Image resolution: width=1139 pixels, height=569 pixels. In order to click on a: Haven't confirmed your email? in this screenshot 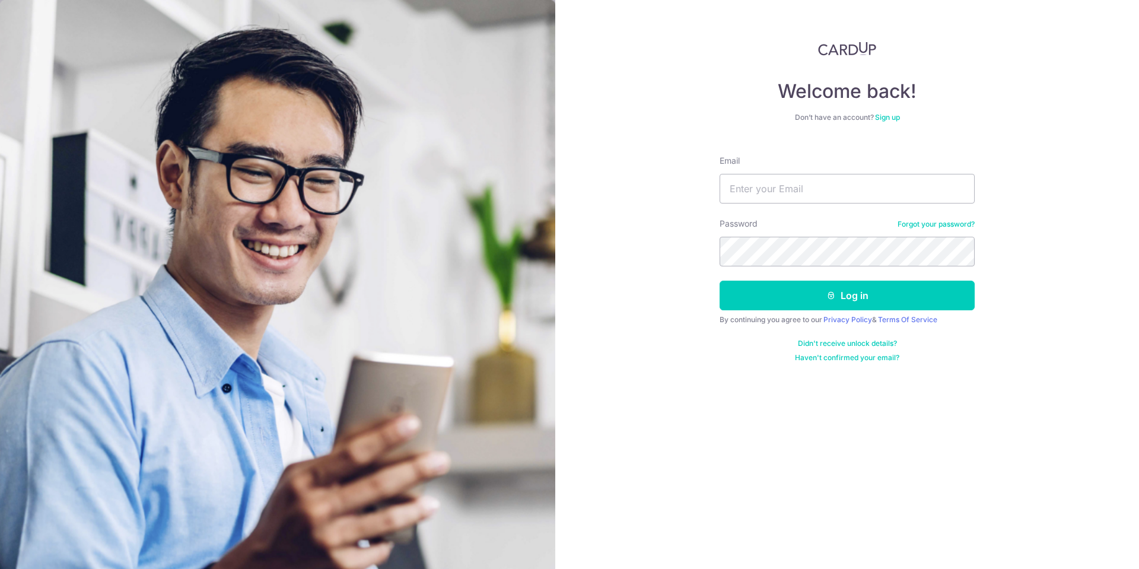, I will do `click(847, 358)`.